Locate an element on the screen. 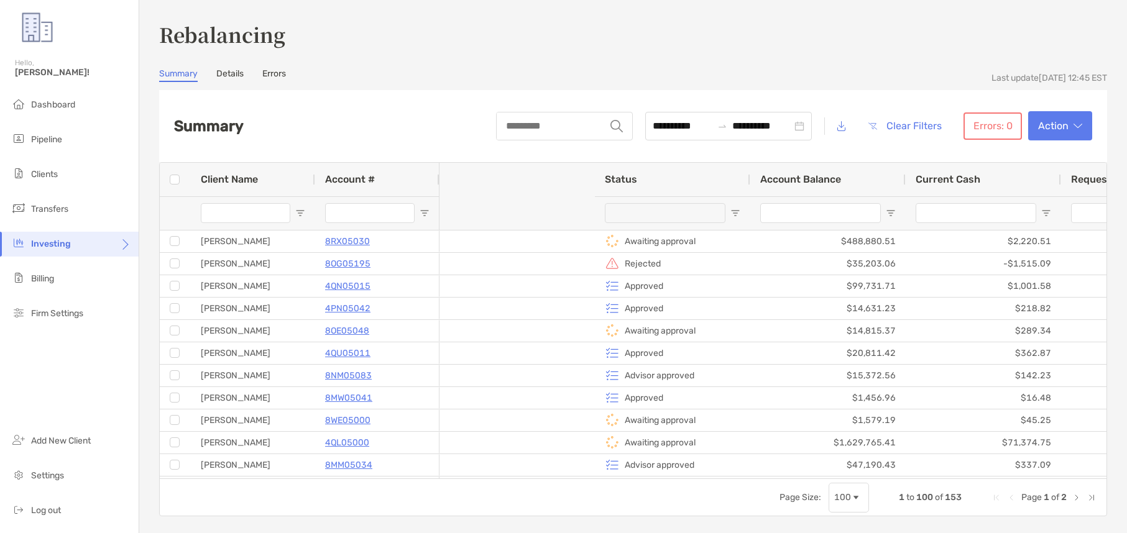 This screenshot has height=533, width=1127. img: input icon is located at coordinates (617, 126).